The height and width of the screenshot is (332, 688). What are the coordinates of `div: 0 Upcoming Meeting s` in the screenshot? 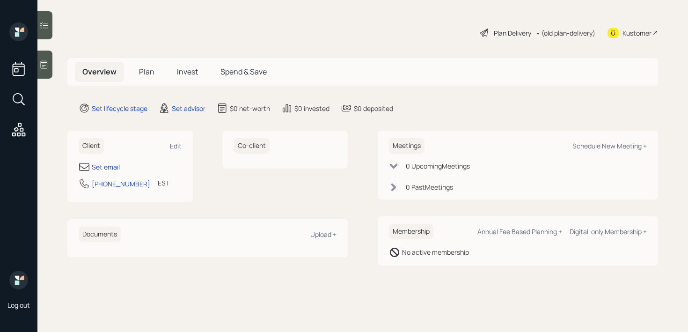 It's located at (438, 166).